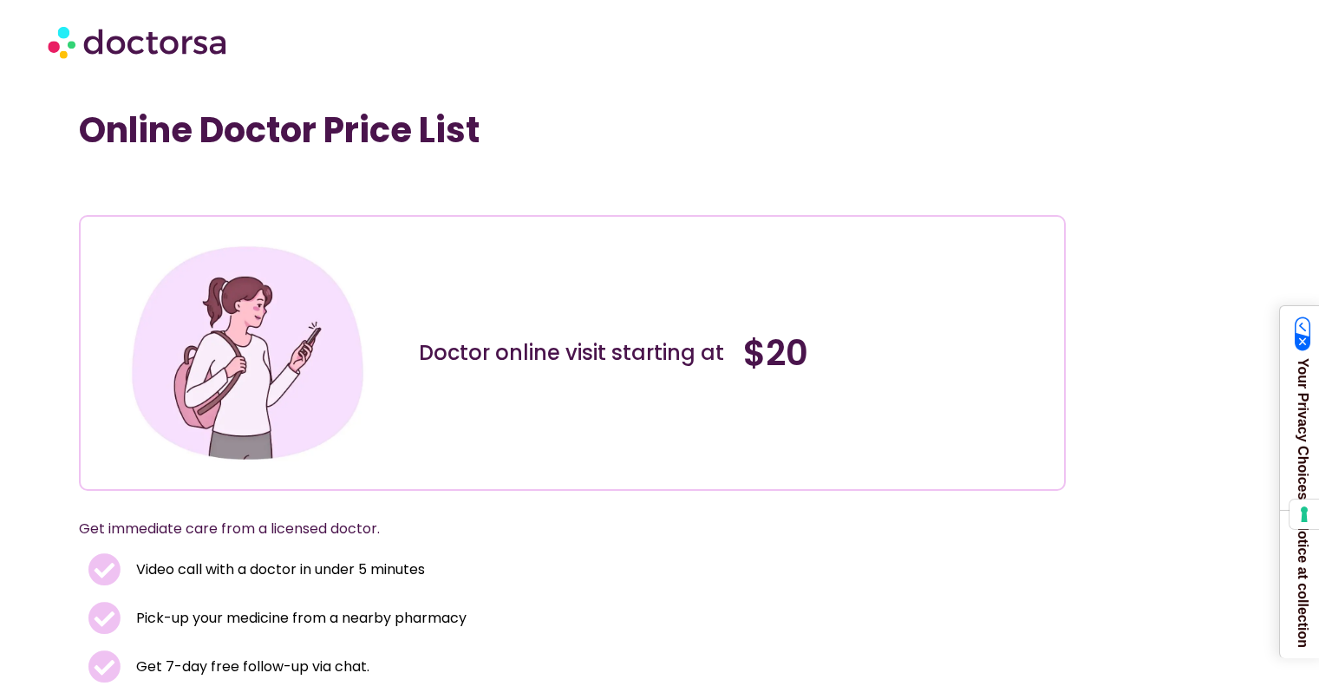  What do you see at coordinates (251, 667) in the screenshot?
I see `span: Get 7-day free follow-up via chat.` at bounding box center [251, 667].